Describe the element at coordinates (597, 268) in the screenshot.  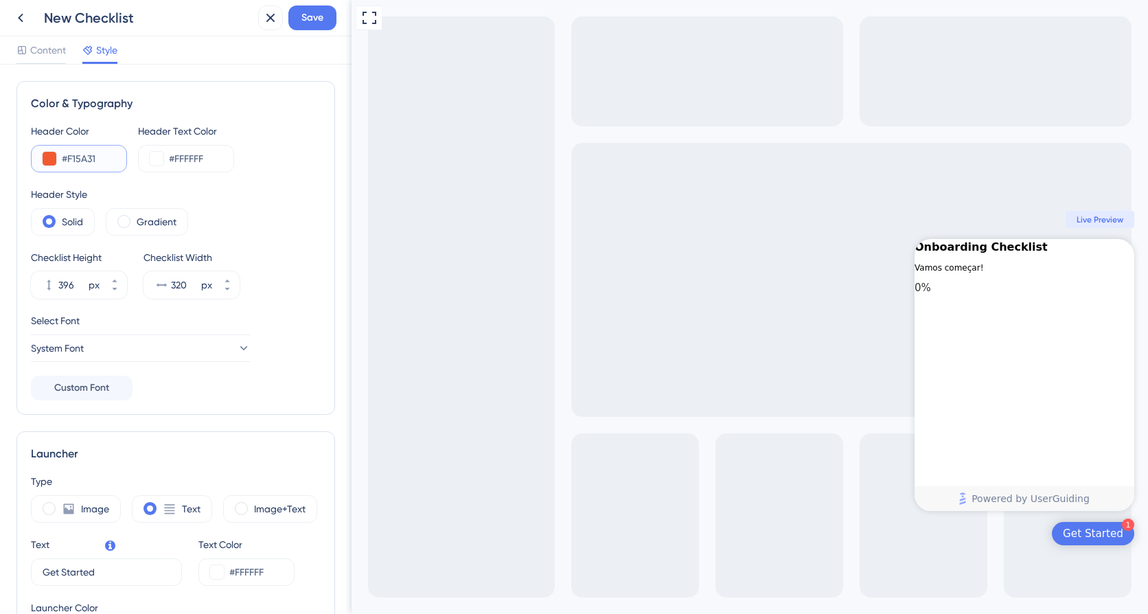
I see `div: Vamos começar!` at that location.